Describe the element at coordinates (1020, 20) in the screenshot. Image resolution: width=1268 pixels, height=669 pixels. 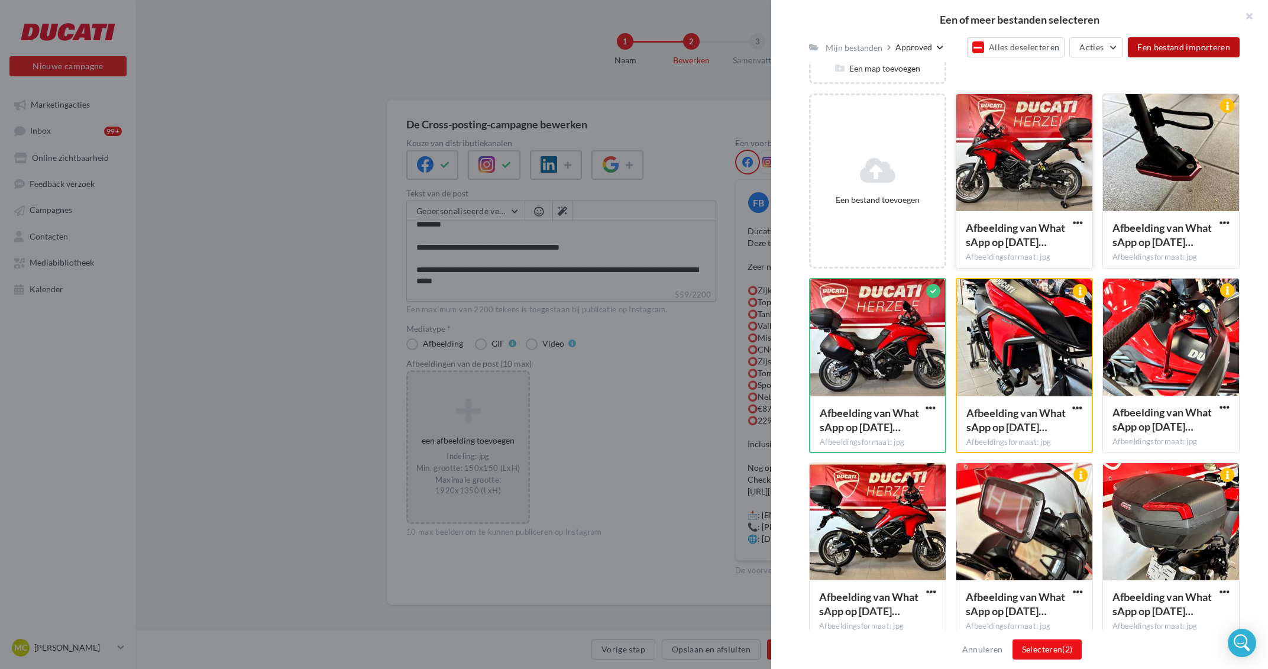
I see `h2: Een of meer bestanden selecteren` at that location.